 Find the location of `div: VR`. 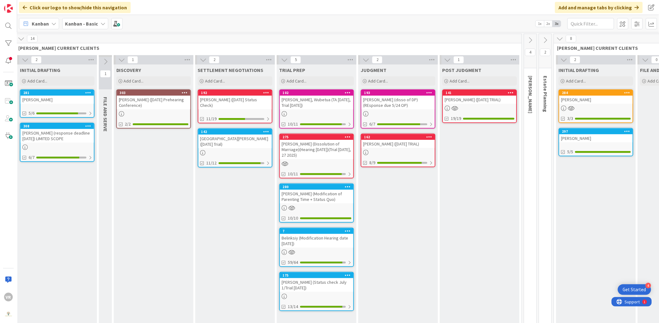

div: VR is located at coordinates (8, 297).